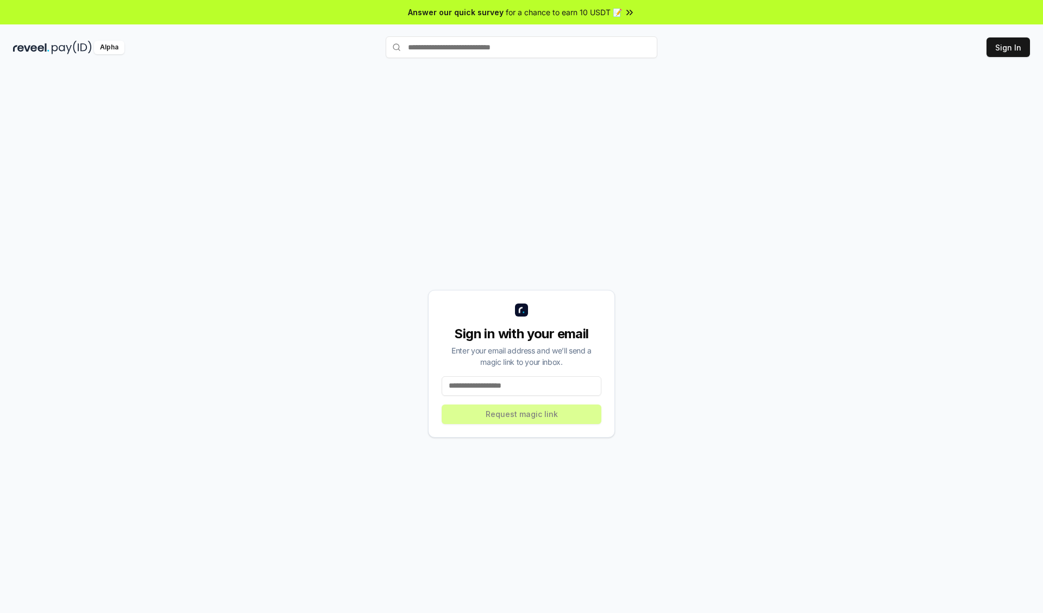  Describe the element at coordinates (522, 334) in the screenshot. I see `div: Sign in with your email` at that location.